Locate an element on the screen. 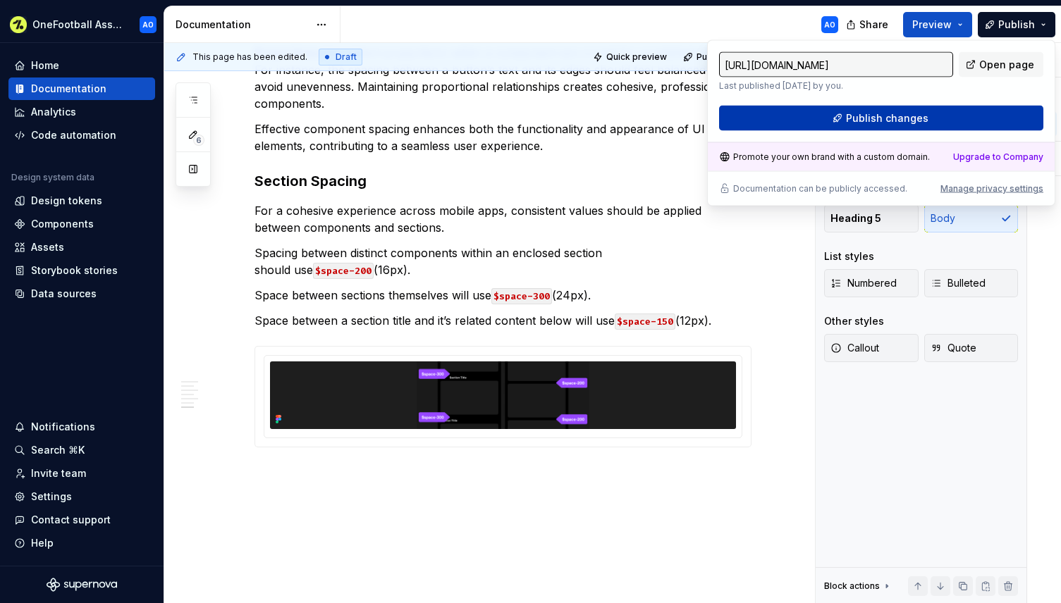  p: Space between sections themselves will use (24px). is located at coordinates (503, 295).